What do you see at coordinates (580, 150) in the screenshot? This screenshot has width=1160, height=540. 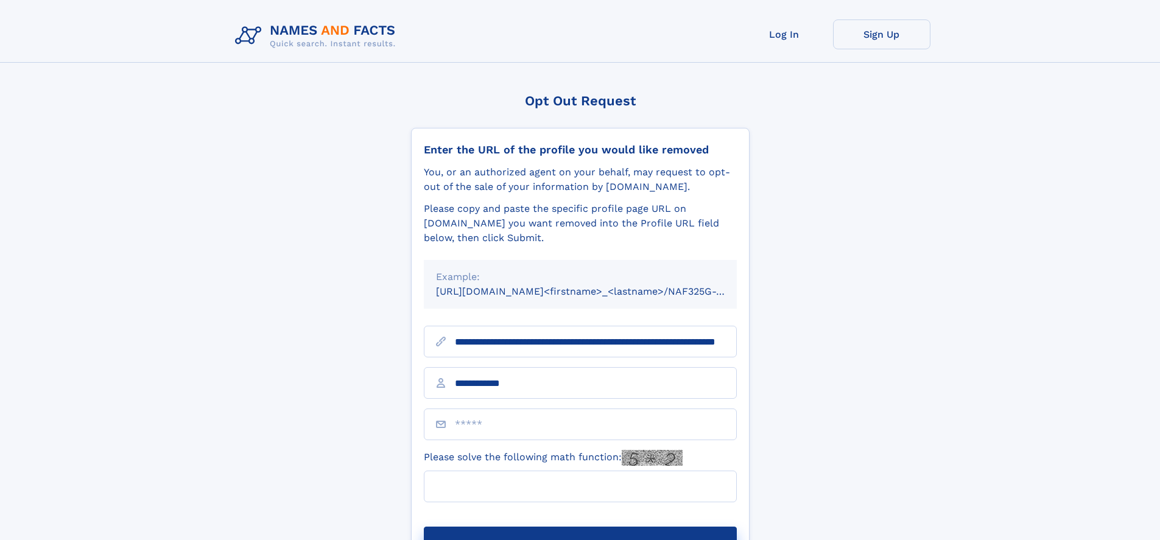 I see `div: Enter the URL of the profile you would like removed` at bounding box center [580, 150].